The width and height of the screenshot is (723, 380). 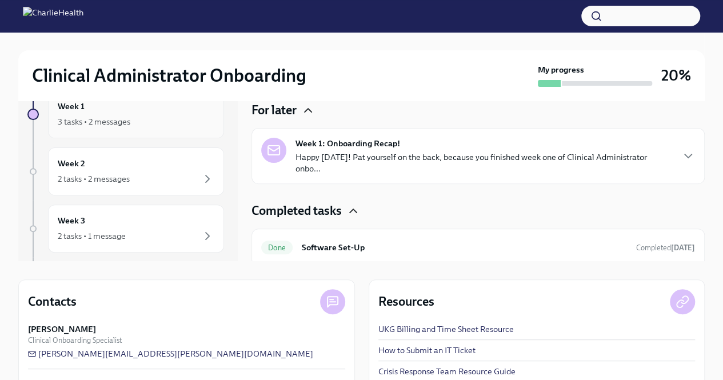 What do you see at coordinates (277, 248) in the screenshot?
I see `span: Done` at bounding box center [277, 248].